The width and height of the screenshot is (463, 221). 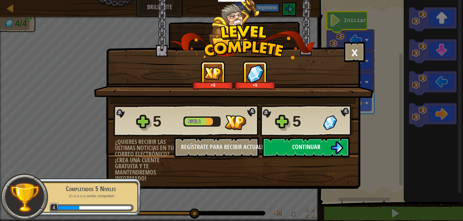 I want to click on img: level_complete.png, so click(x=243, y=42).